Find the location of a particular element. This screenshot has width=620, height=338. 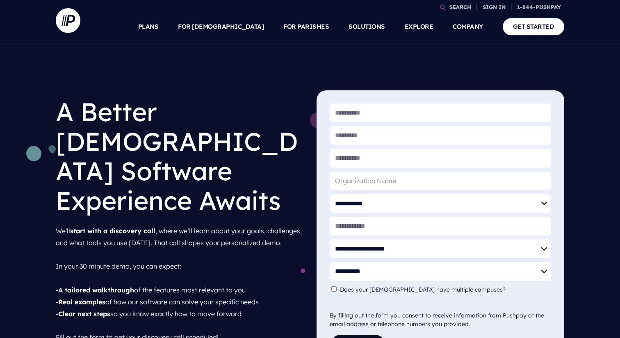

div: By filling out the form you consent to receive information from Pushpay at the email address or t... is located at coordinates (441, 315).